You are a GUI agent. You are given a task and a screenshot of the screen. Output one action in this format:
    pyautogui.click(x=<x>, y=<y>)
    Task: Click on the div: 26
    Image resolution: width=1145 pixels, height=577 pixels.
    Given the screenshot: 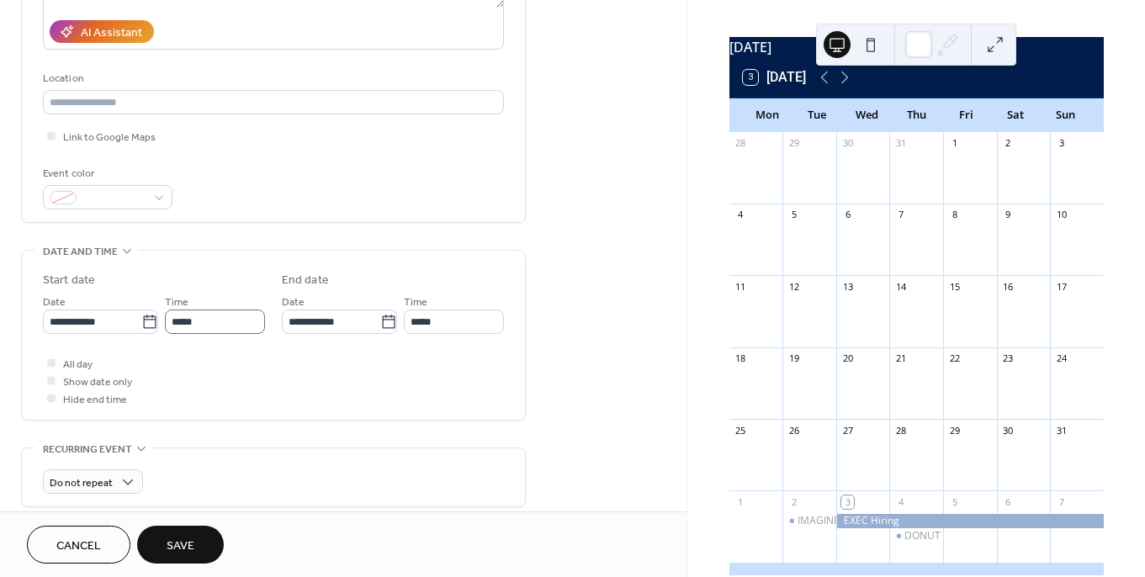 What is the action you would take?
    pyautogui.click(x=793, y=430)
    